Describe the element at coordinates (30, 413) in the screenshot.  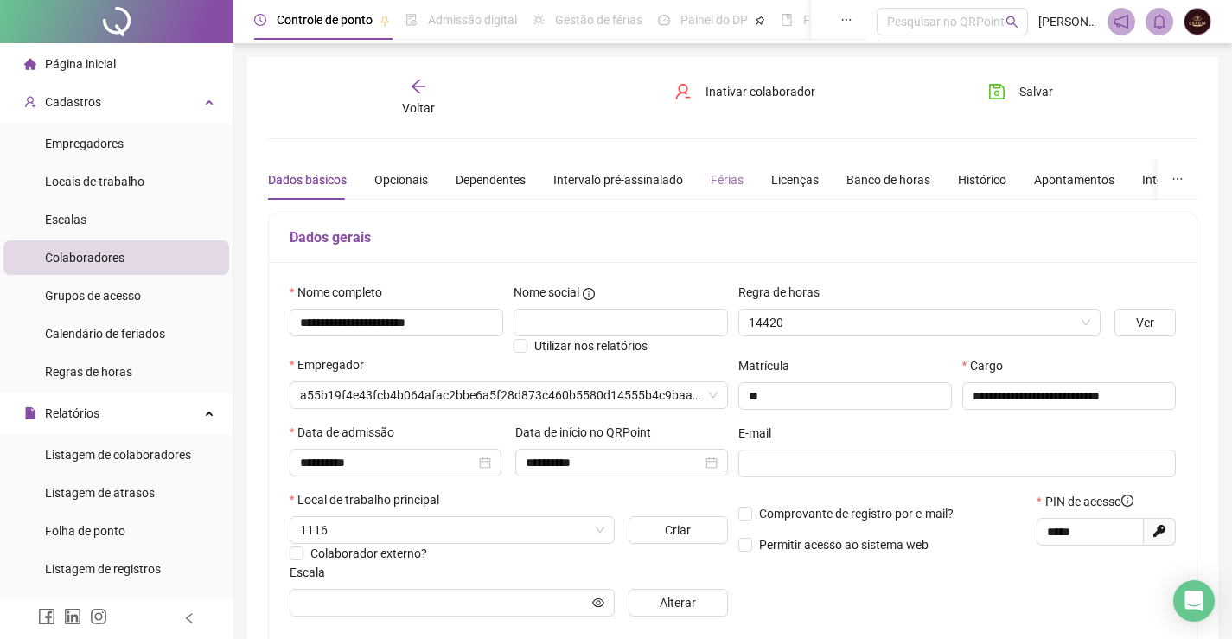
I see `span: file` at that location.